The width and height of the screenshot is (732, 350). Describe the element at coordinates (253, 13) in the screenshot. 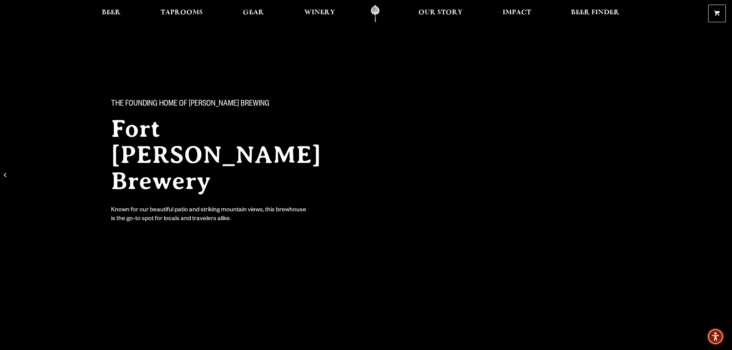

I see `a: Gear` at that location.